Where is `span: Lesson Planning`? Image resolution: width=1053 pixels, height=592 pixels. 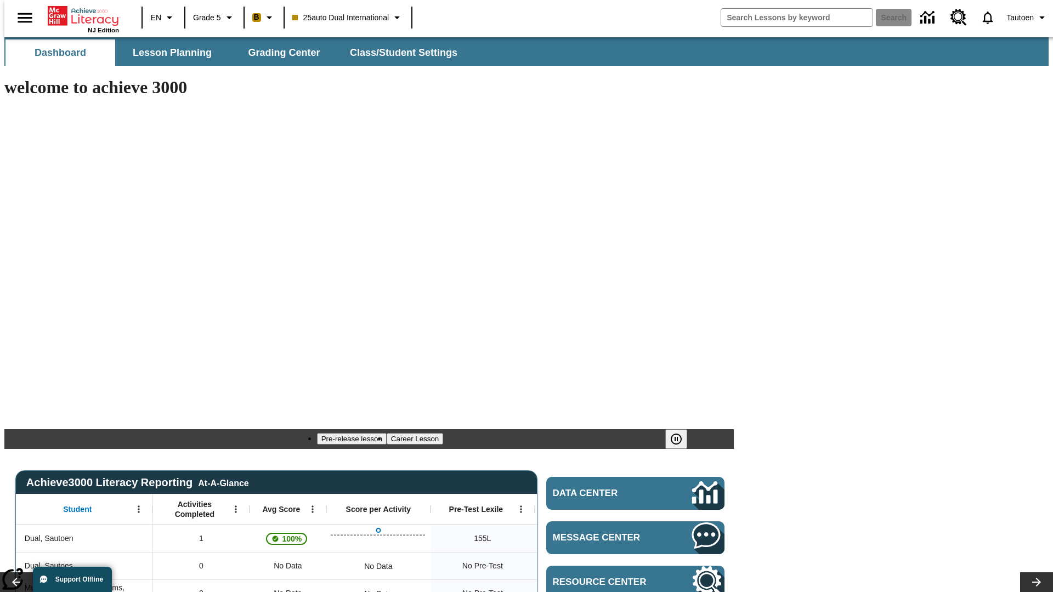 span: Lesson Planning is located at coordinates (172, 53).